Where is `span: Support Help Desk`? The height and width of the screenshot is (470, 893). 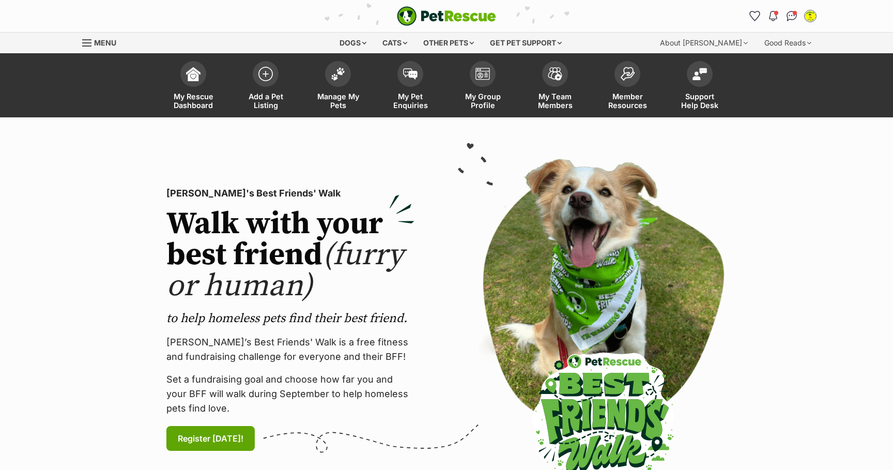
span: Support Help Desk is located at coordinates (699, 101).